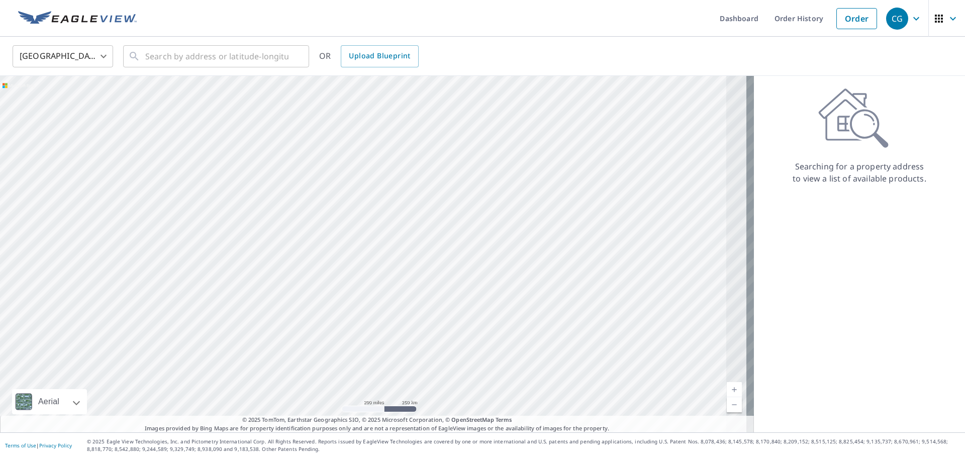 The image size is (965, 458). I want to click on div: OR, so click(369, 56).